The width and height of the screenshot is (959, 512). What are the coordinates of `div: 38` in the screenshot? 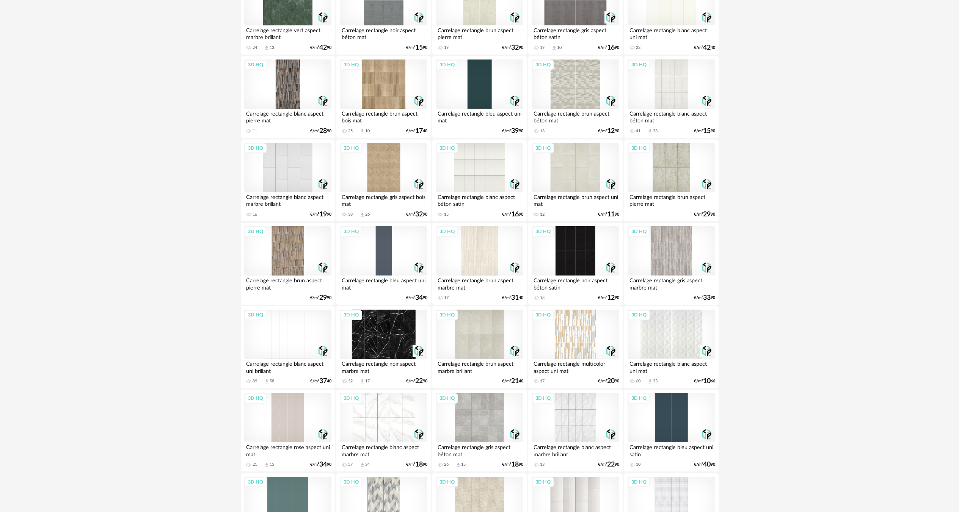 It's located at (350, 215).